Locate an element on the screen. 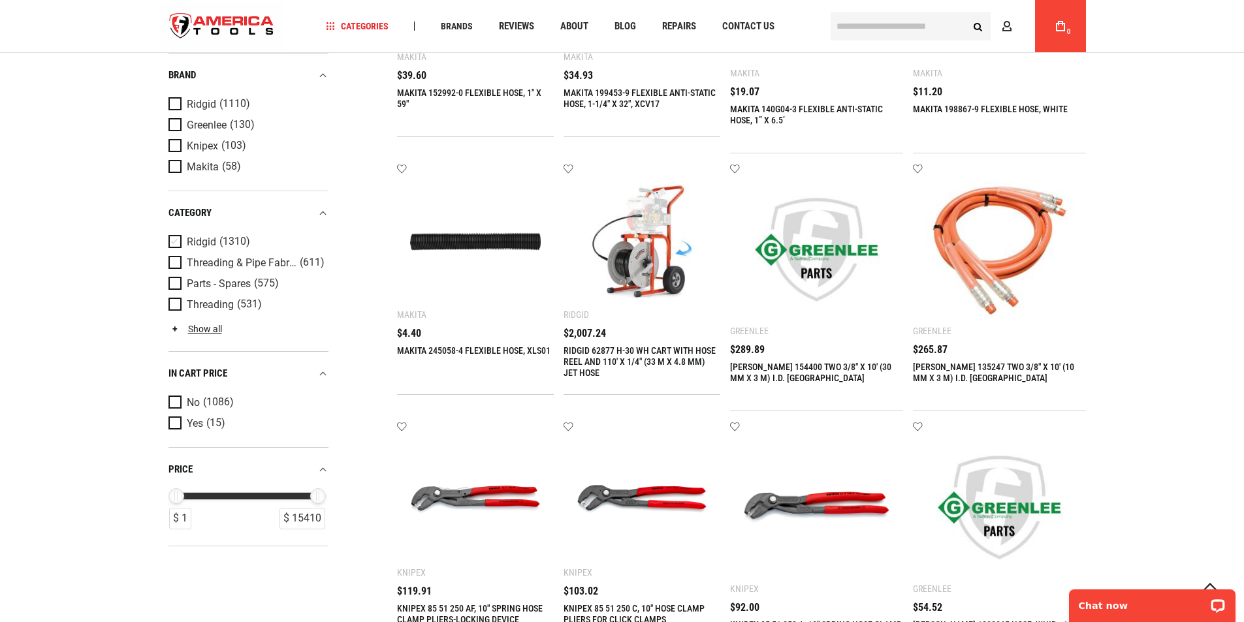 This screenshot has width=1244, height=622. span: Contact Us is located at coordinates (748, 26).